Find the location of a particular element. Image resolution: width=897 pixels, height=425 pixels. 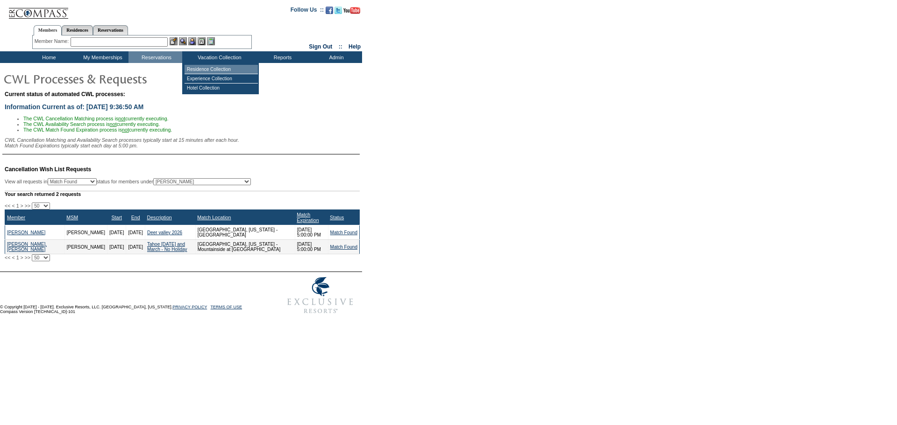

span: The CWL Cancellation Matching process is currently executing. is located at coordinates (96, 119).